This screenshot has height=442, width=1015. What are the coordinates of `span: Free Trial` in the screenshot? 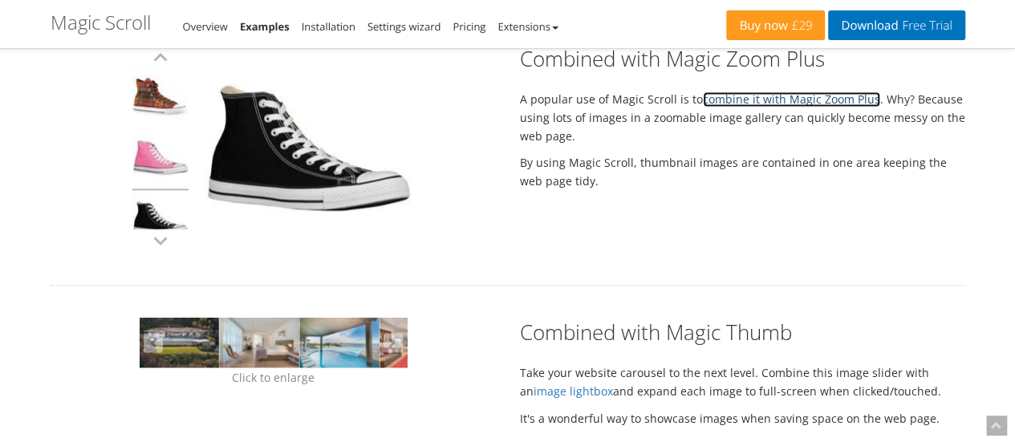 It's located at (924, 26).